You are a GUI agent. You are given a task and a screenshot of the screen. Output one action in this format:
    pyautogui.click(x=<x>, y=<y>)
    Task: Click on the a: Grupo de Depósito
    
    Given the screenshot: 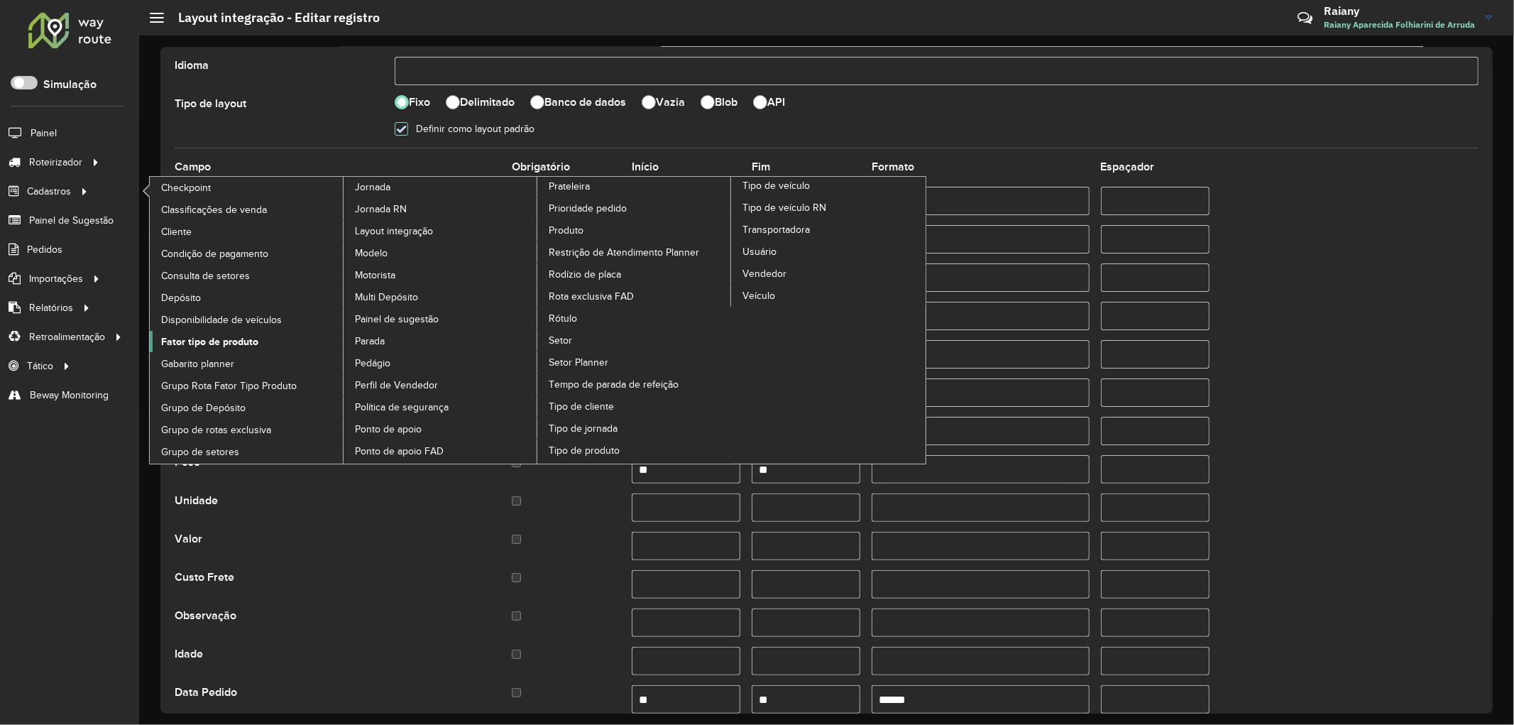 What is the action you would take?
    pyautogui.click(x=247, y=407)
    